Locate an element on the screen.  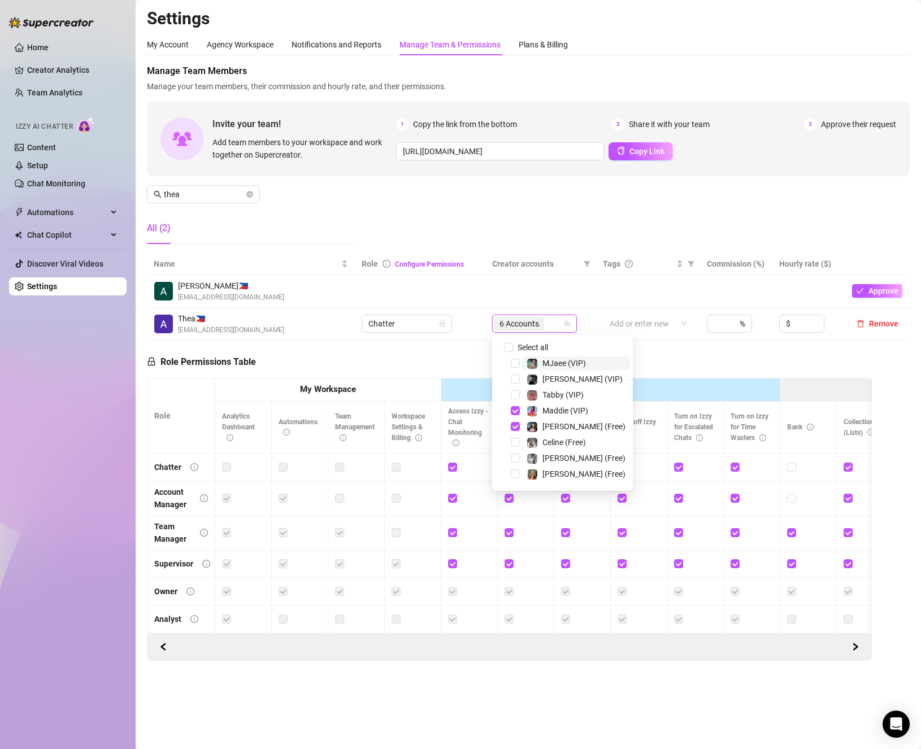
span: Creator accounts is located at coordinates (536, 264).